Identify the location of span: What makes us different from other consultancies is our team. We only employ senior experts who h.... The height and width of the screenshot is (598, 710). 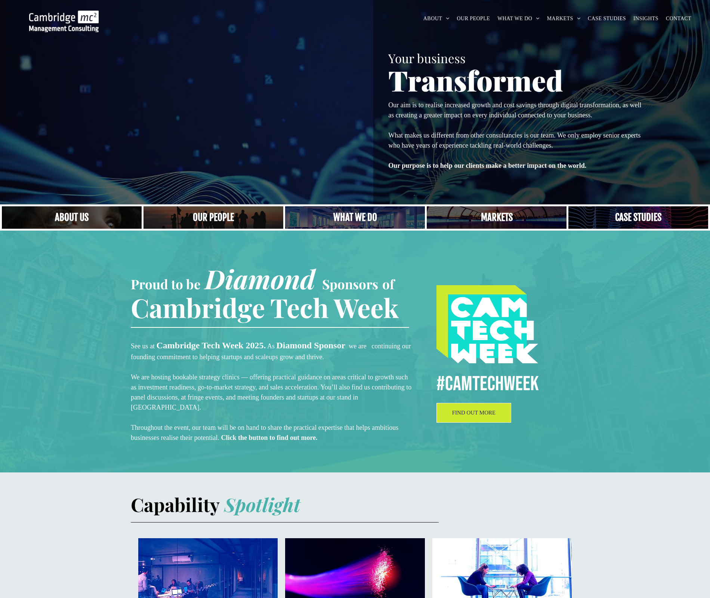
(514, 140).